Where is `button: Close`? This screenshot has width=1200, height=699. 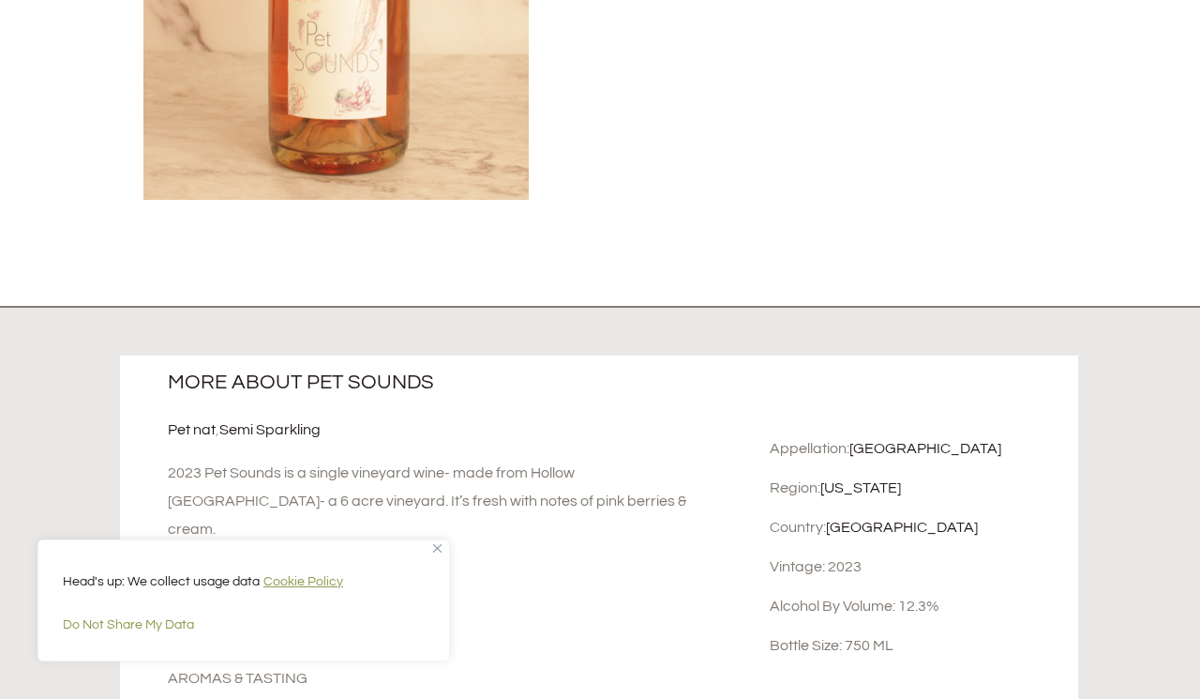
button: Close is located at coordinates (437, 548).